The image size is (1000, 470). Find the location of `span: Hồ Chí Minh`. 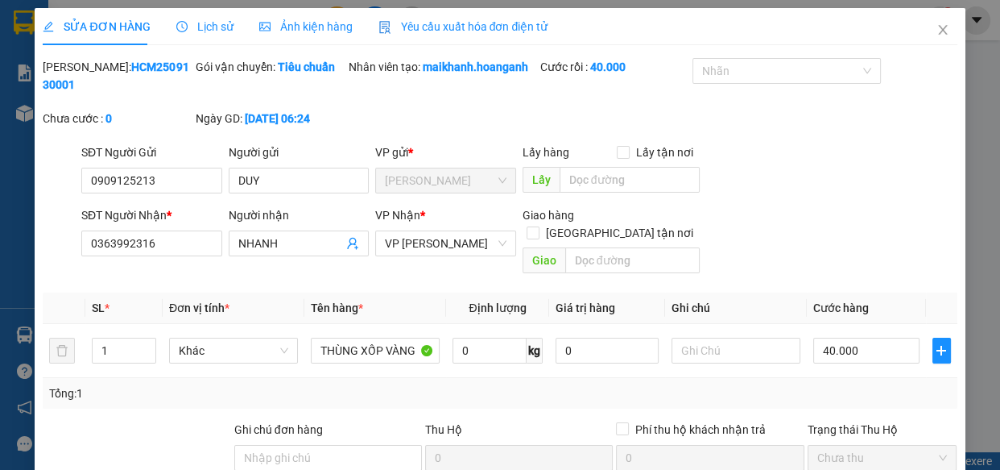

span: Hồ Chí Minh is located at coordinates (445, 180).